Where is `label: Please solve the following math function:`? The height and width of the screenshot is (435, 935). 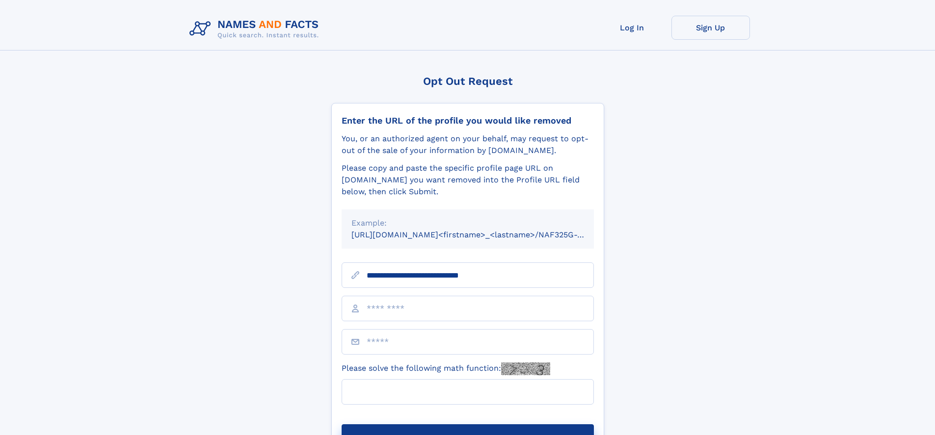 label: Please solve the following math function: is located at coordinates (446, 369).